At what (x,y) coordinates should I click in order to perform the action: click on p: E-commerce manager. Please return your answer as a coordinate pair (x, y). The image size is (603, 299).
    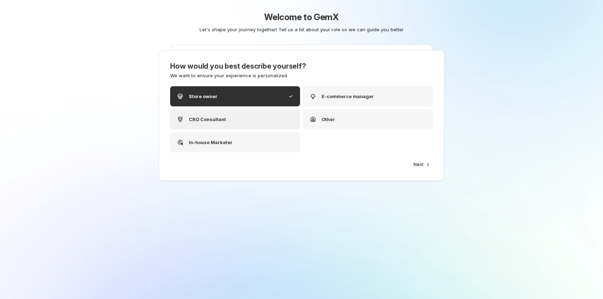
    Looking at the image, I should click on (348, 96).